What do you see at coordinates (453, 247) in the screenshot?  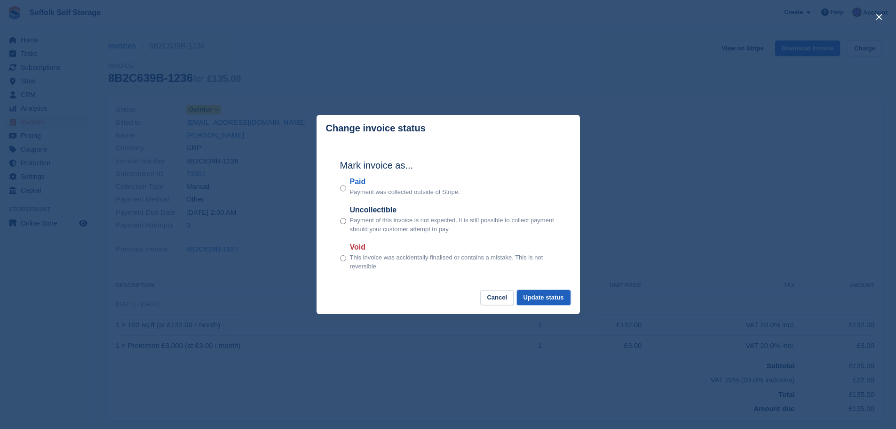 I see `label: Void` at bounding box center [453, 247].